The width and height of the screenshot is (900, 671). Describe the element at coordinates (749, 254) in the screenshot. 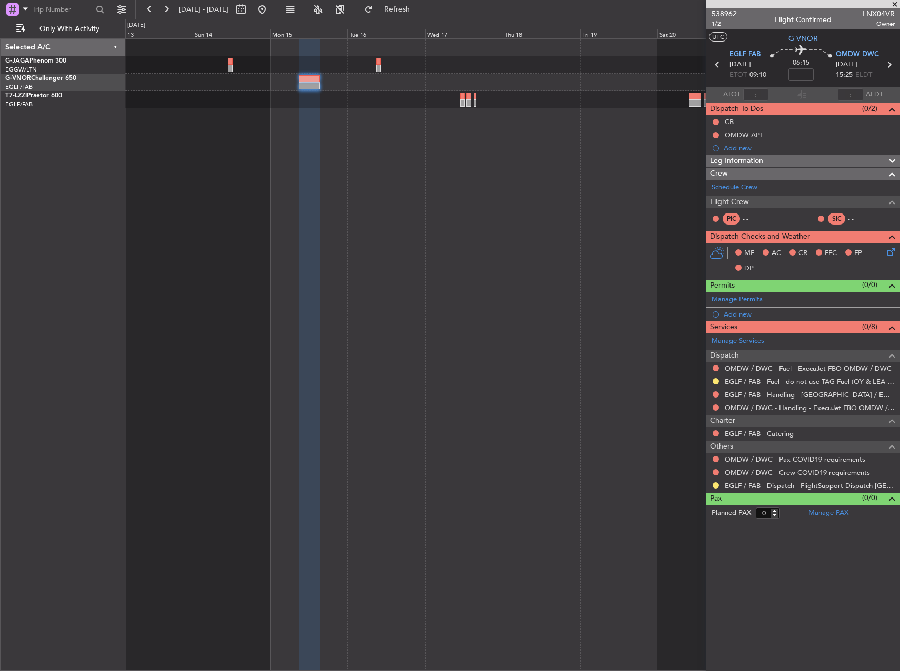

I see `span: MF` at that location.